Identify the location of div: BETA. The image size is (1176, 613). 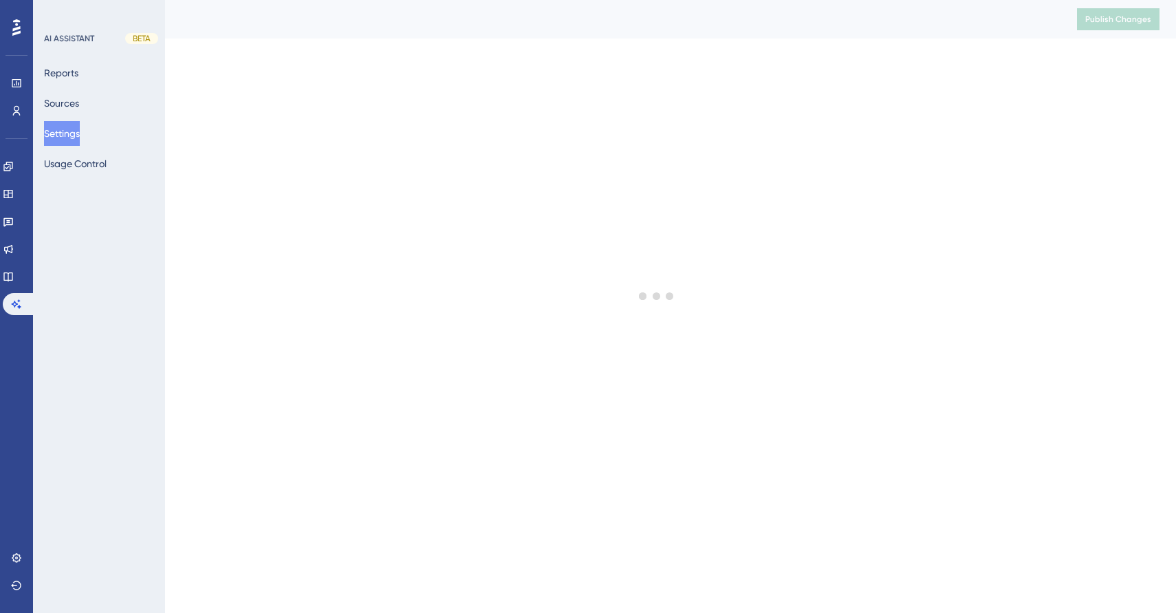
(142, 39).